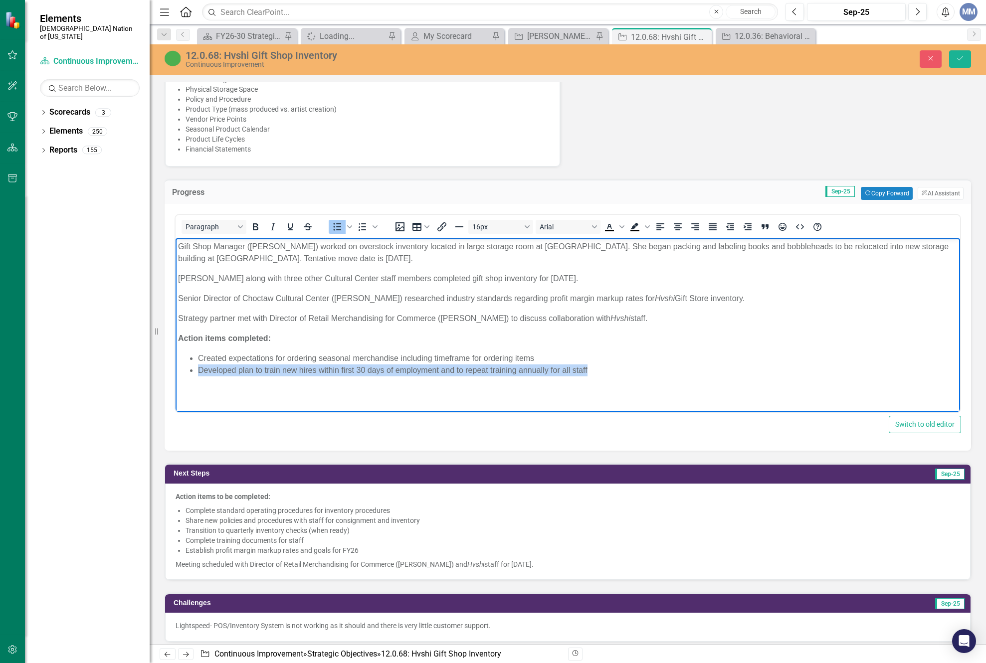 This screenshot has height=663, width=986. Describe the element at coordinates (456, 36) in the screenshot. I see `div: My Scorecard` at that location.